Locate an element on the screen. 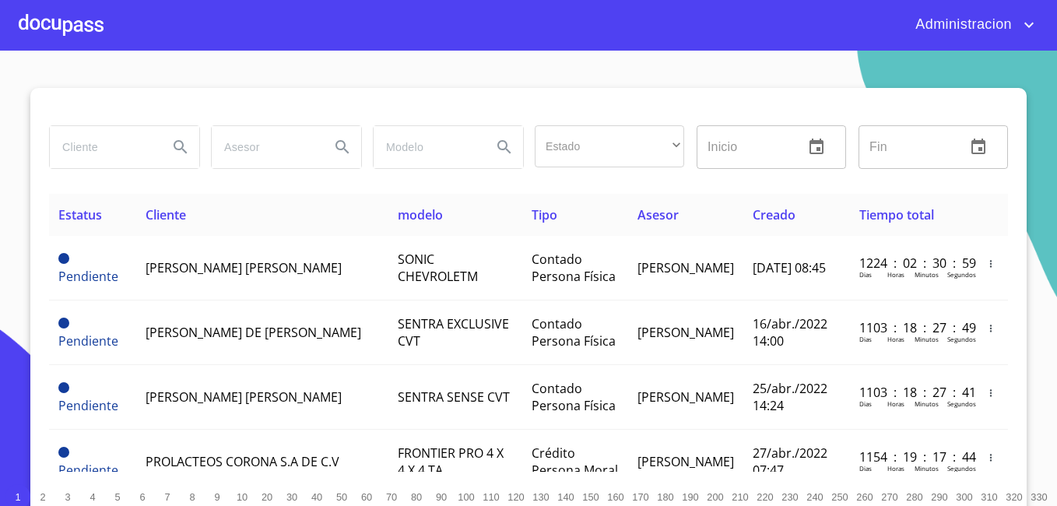 This screenshot has width=1057, height=506. span: 110 is located at coordinates (490, 497).